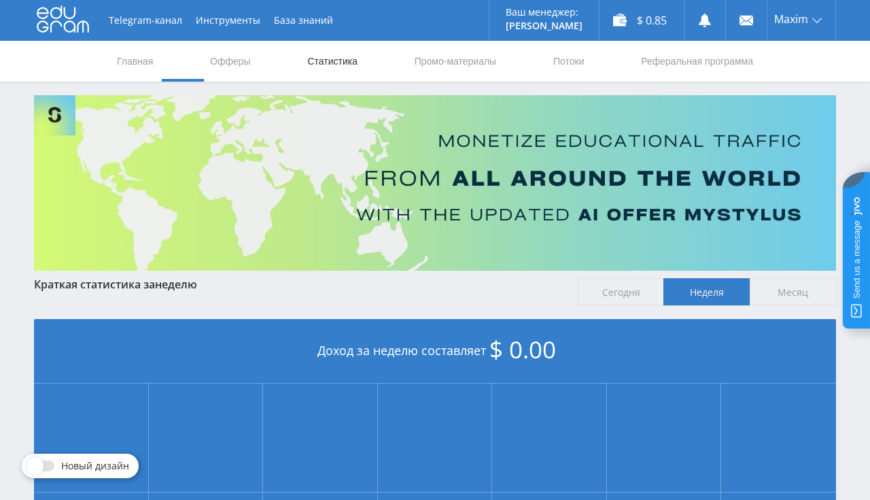 This screenshot has height=500, width=870. I want to click on a: Потоки, so click(569, 61).